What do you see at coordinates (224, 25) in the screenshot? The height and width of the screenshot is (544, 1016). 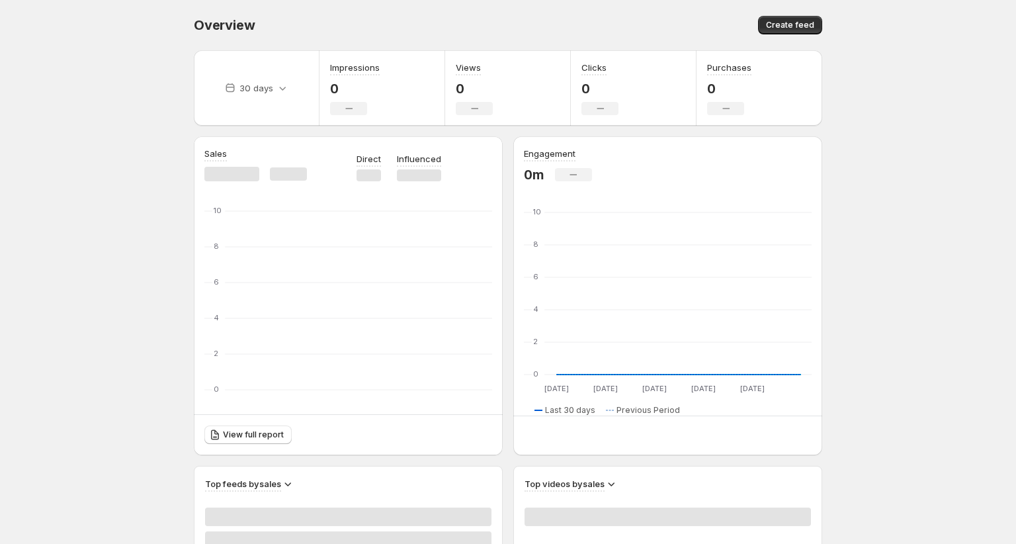 I see `span: Overview` at bounding box center [224, 25].